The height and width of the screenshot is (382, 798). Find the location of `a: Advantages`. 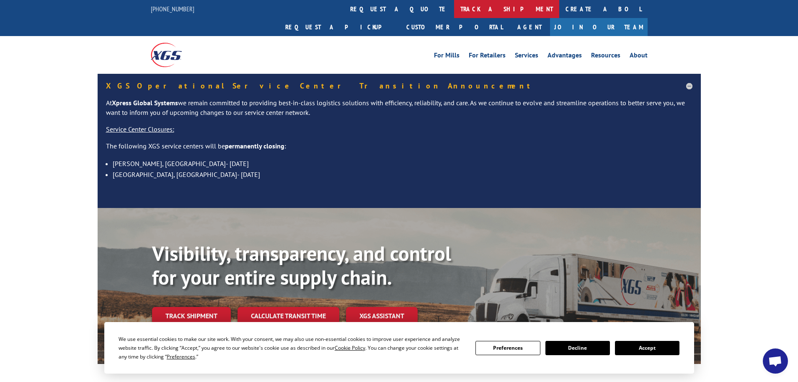

a: Advantages is located at coordinates (565, 57).